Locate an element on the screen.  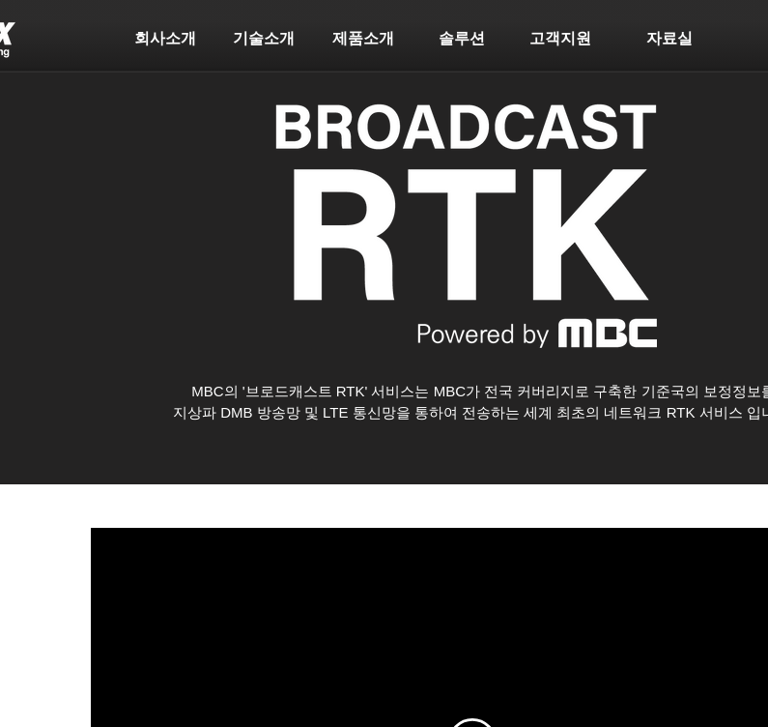
a: 회사소개 is located at coordinates (165, 39).